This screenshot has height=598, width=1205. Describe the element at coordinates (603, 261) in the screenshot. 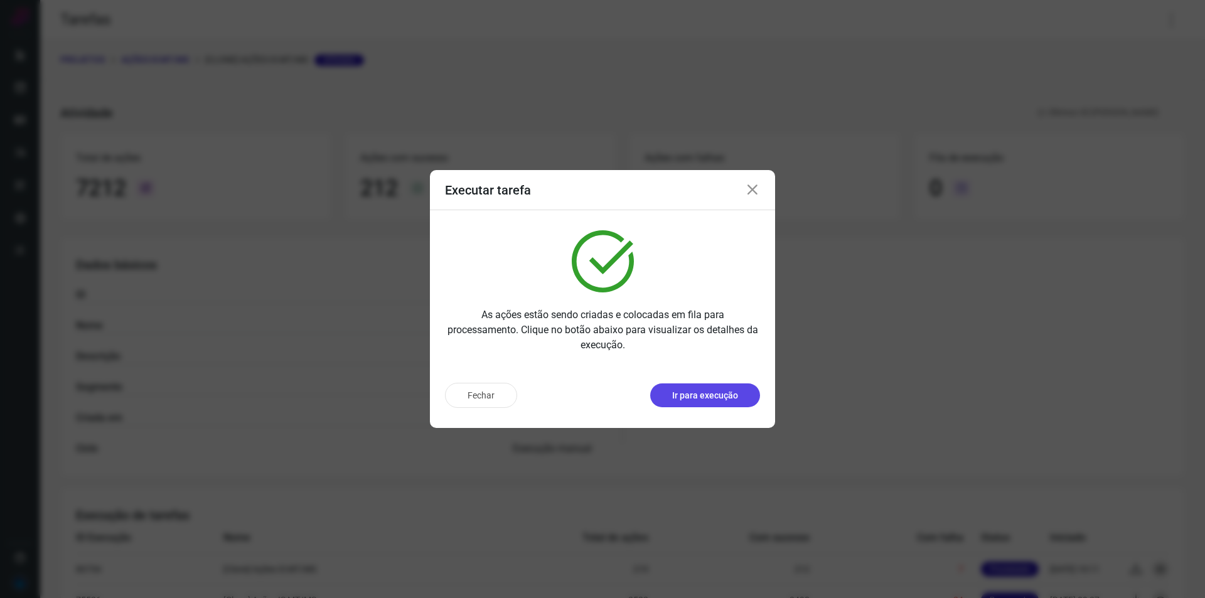

I see `img: verified.svg` at that location.